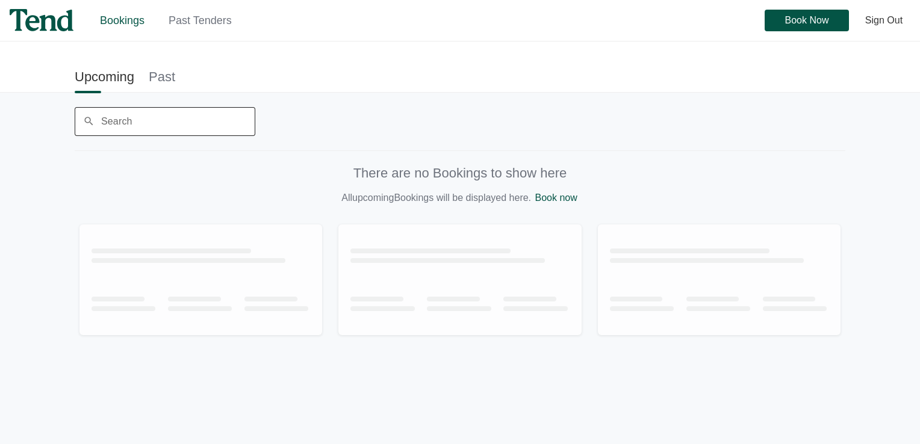 The width and height of the screenshot is (920, 444). Describe the element at coordinates (200, 20) in the screenshot. I see `a: Past Tenders` at that location.